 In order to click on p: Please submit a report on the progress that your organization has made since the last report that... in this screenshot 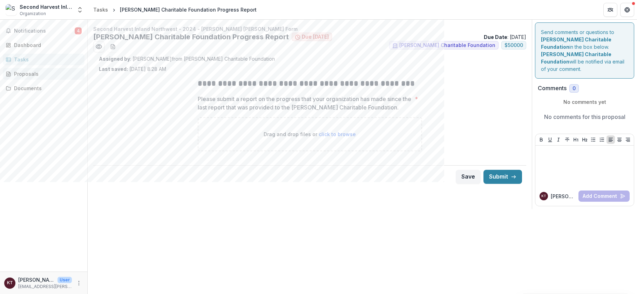, I will do `click(305, 103)`.